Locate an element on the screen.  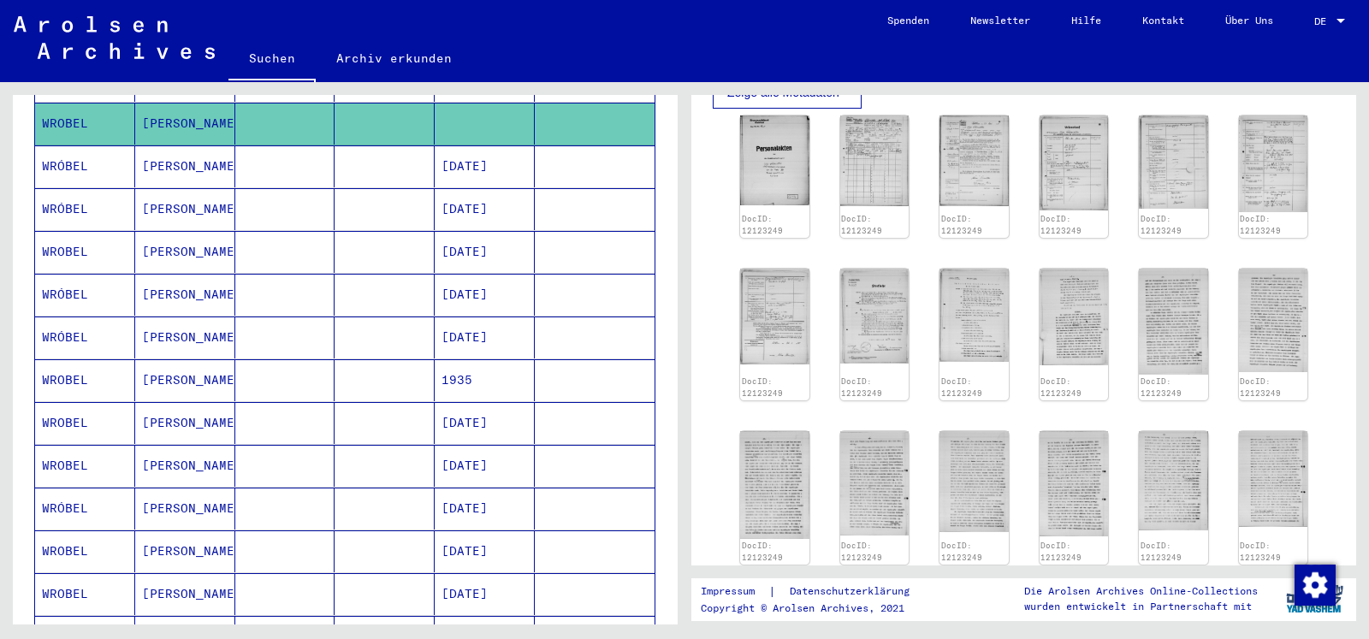
img: 017.jpg is located at coordinates (1173, 481).